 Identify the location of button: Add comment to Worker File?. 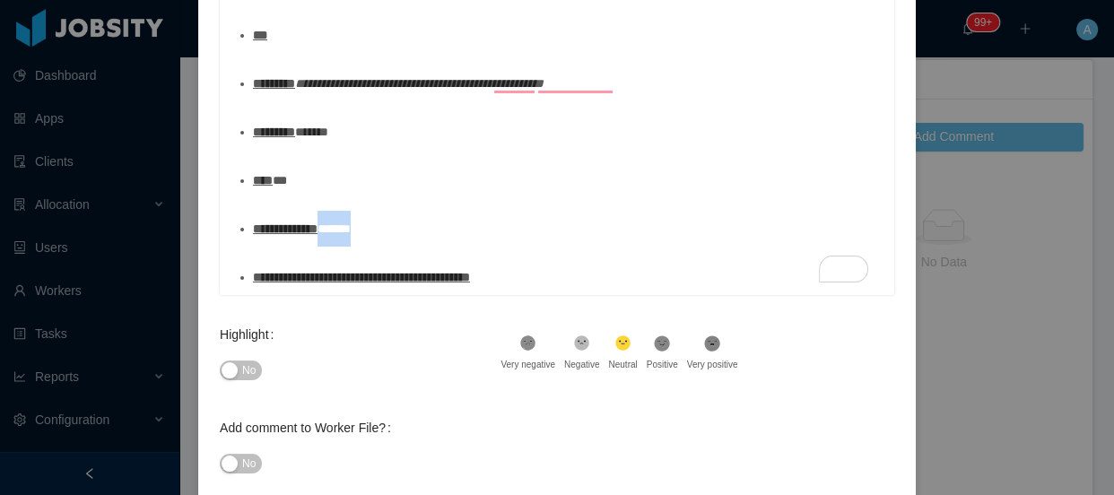
(240, 464).